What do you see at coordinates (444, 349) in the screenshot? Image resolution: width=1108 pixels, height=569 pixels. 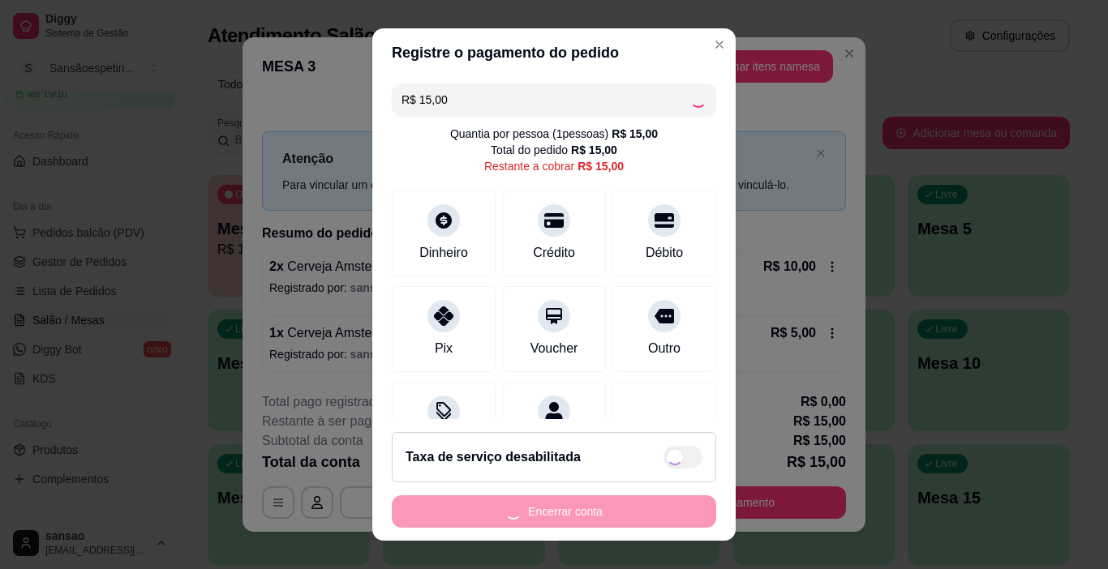 I see `div: Pix` at bounding box center [444, 349].